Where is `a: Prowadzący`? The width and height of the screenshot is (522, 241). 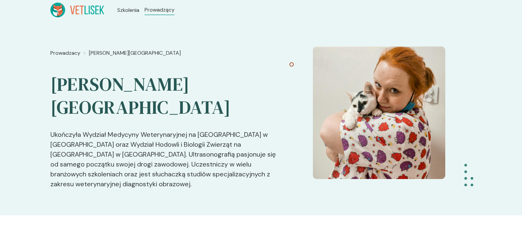 a: Prowadzący is located at coordinates (160, 10).